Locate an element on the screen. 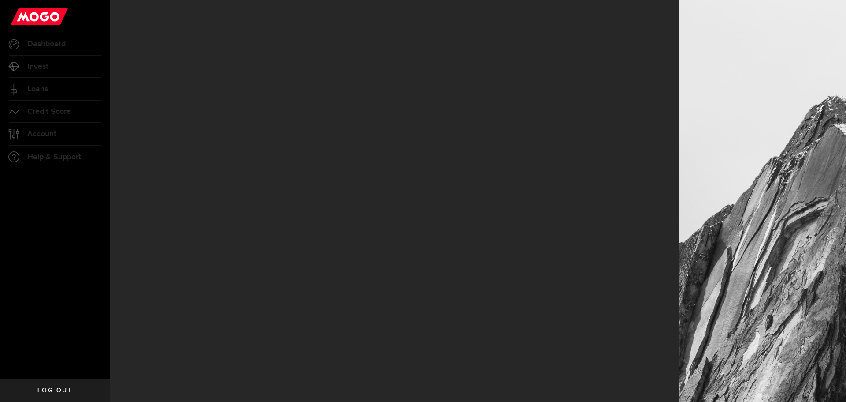  span: Invest is located at coordinates (38, 67).